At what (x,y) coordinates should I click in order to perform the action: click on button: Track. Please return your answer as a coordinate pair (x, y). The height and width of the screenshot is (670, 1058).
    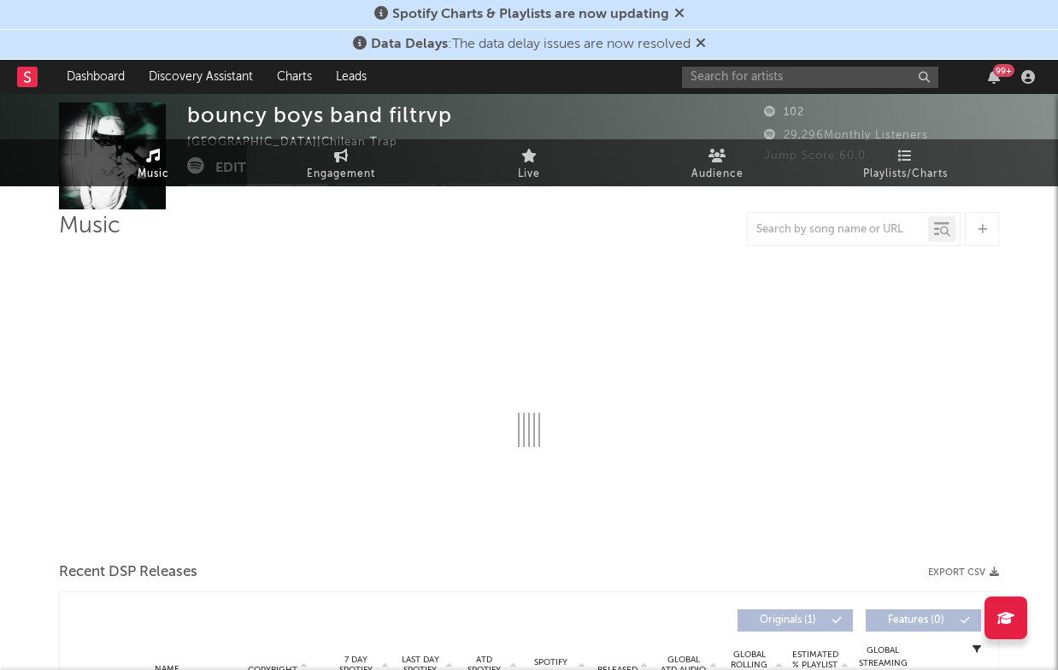
    Looking at the image, I should click on (240, 196).